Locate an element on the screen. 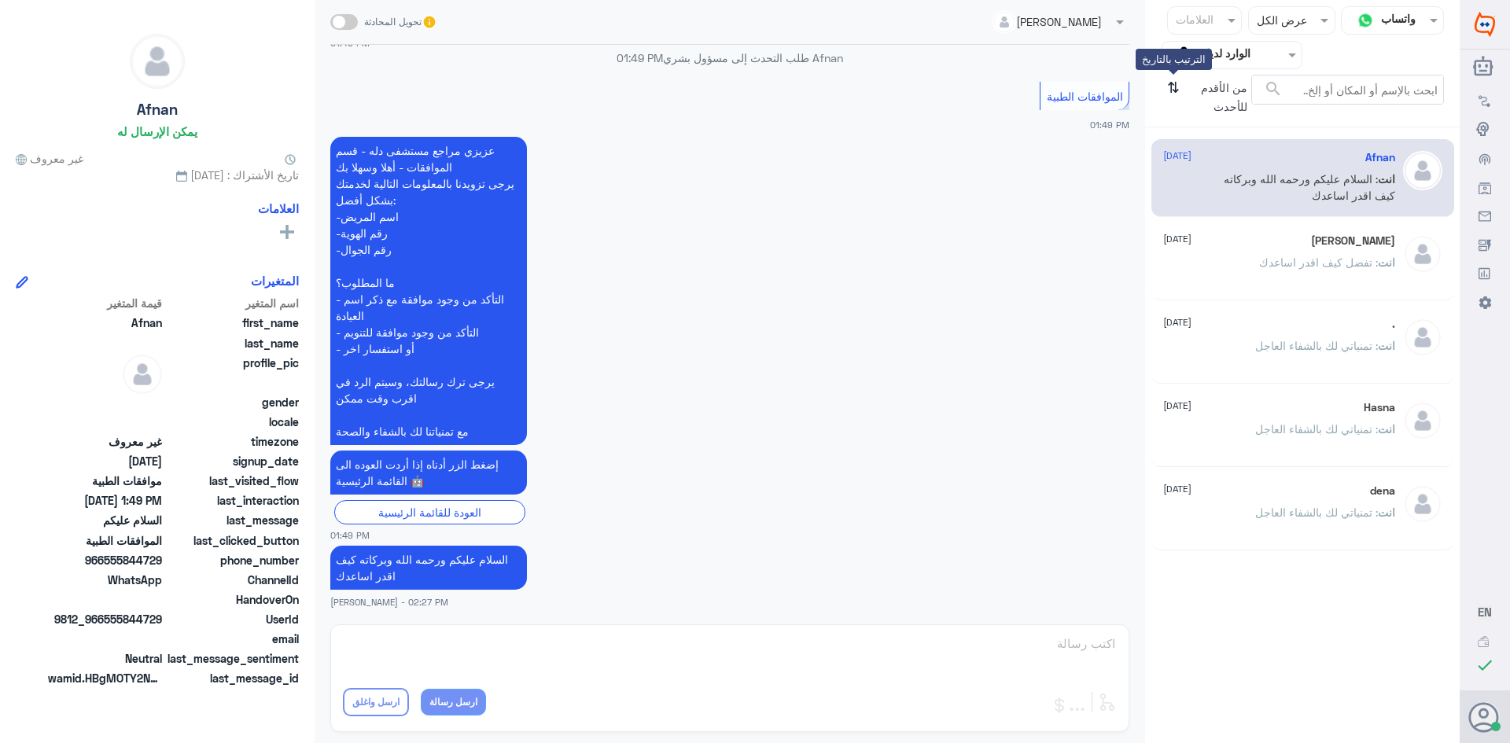 The image size is (1510, 743). p: 30/4/2025, 2:27 PM is located at coordinates (429, 568).